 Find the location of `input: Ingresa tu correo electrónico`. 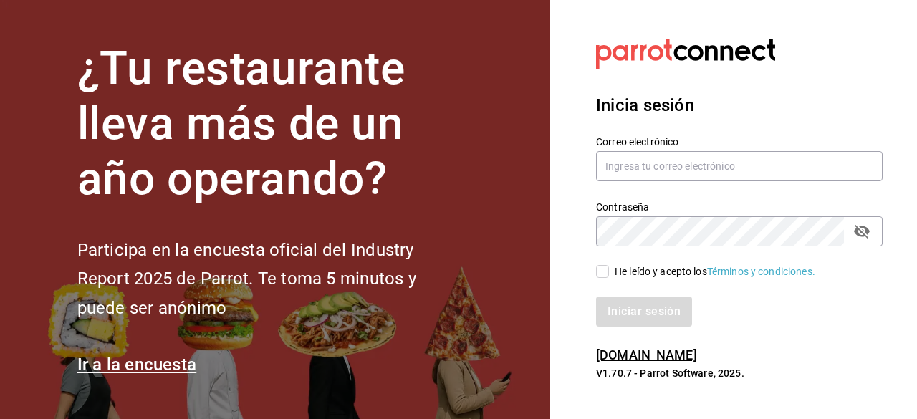

input: Ingresa tu correo electrónico is located at coordinates (739, 166).